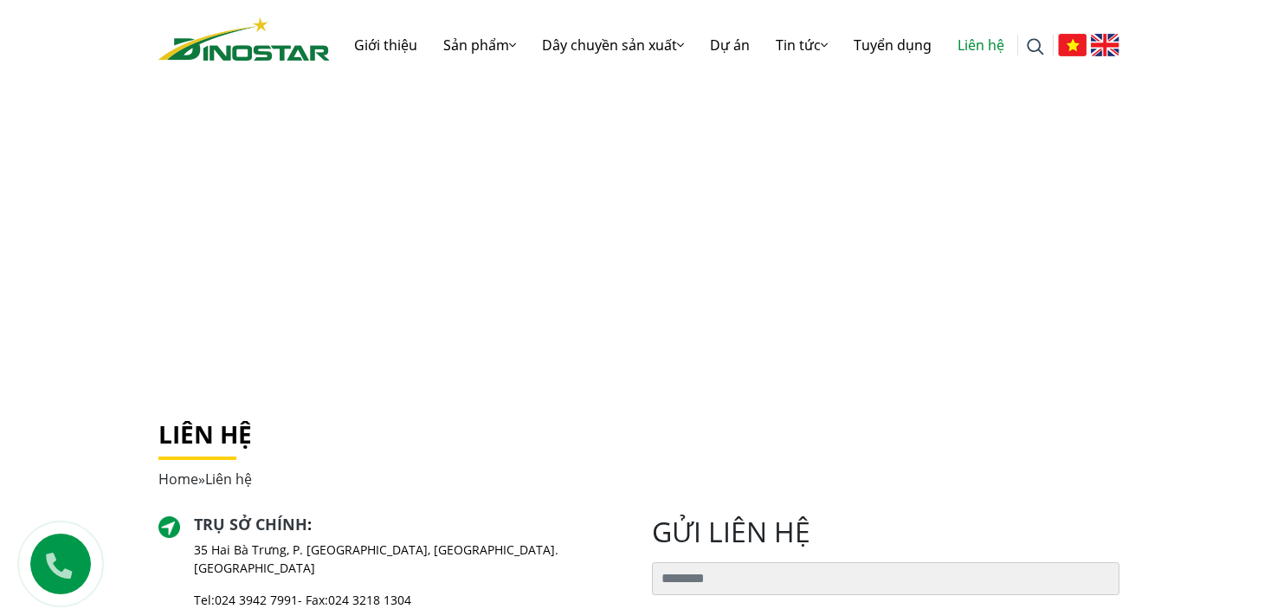 Image resolution: width=1277 pixels, height=609 pixels. Describe the element at coordinates (409, 599) in the screenshot. I see `p: Tel: - Fax:` at that location.